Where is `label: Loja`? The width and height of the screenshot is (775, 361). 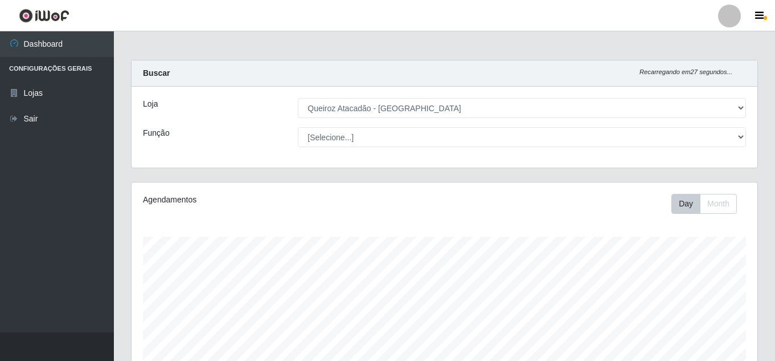
label: Loja is located at coordinates (150, 104).